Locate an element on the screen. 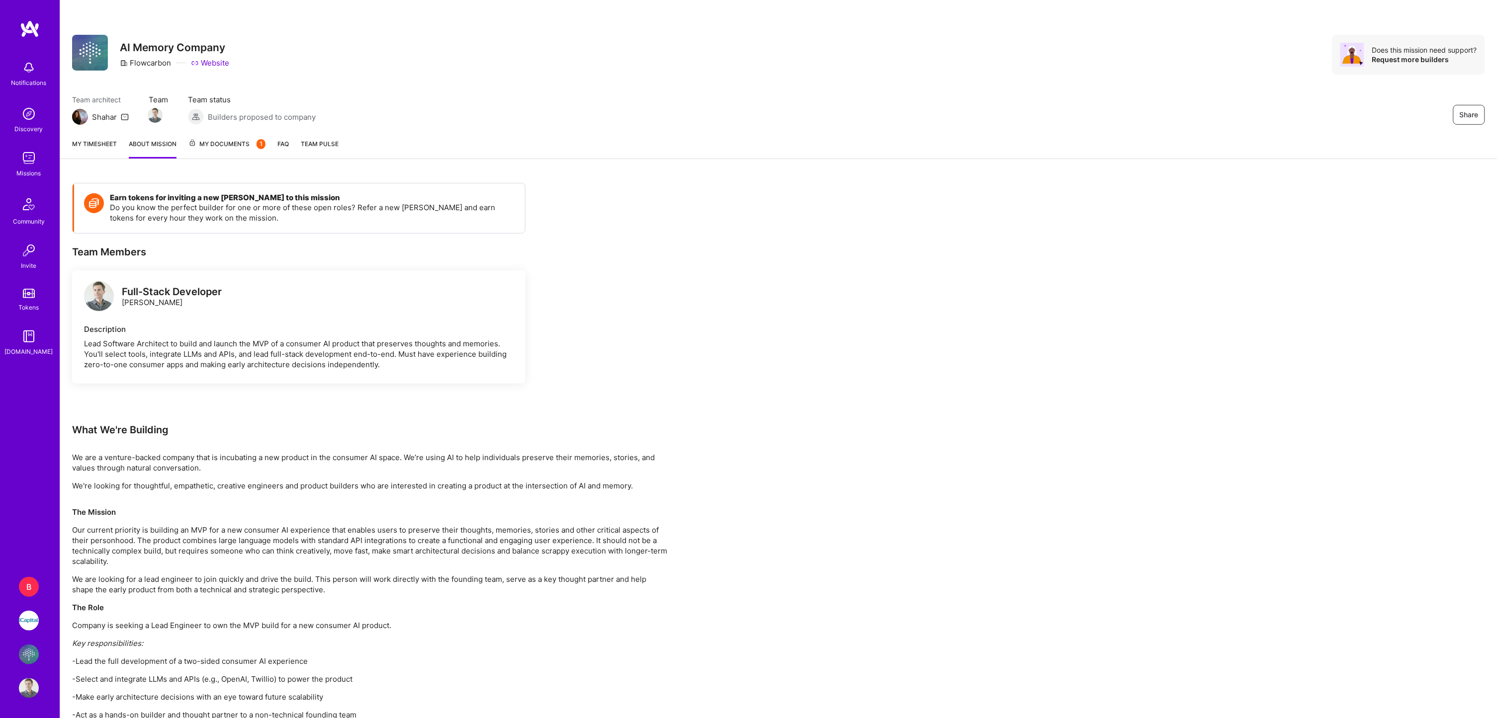 This screenshot has width=1497, height=718. div: Community is located at coordinates (29, 221).